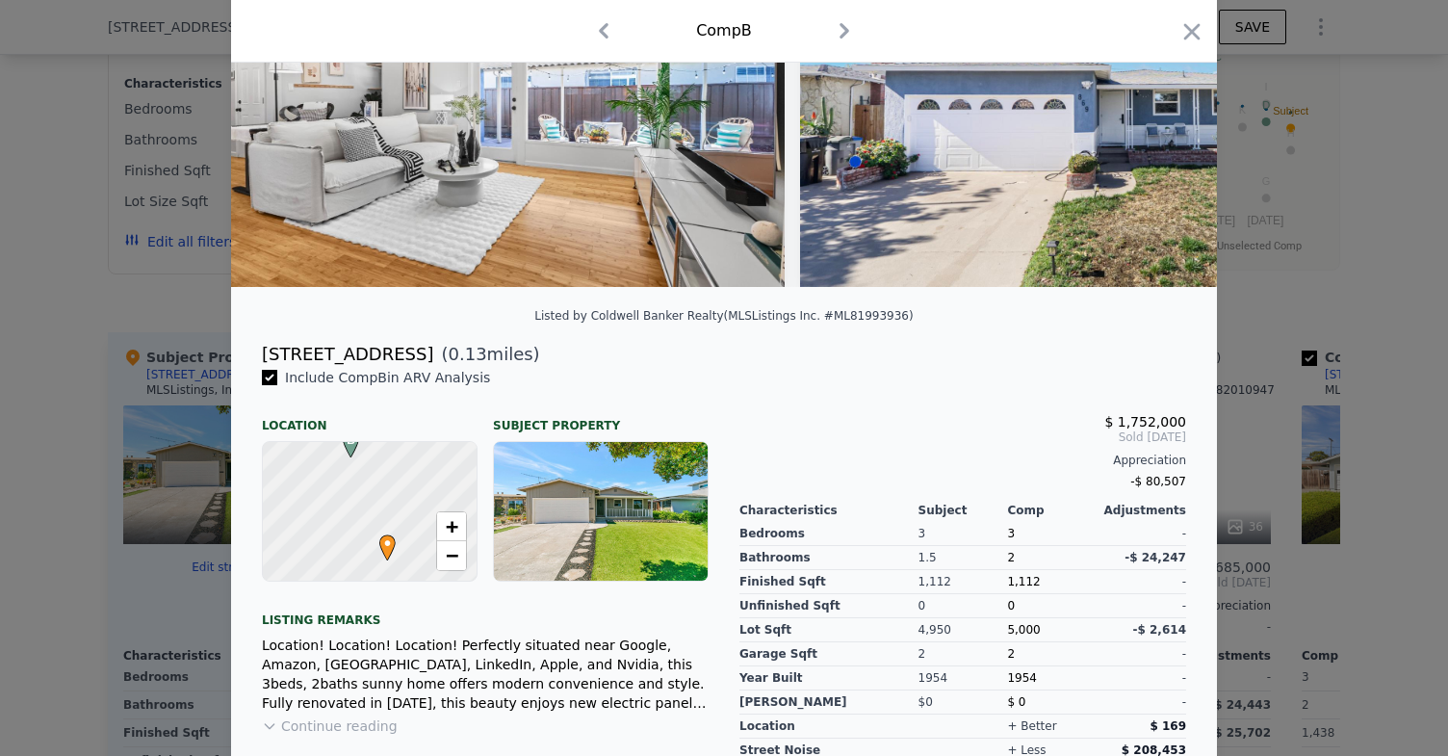 Image resolution: width=1448 pixels, height=756 pixels. What do you see at coordinates (370, 418) in the screenshot?
I see `div: Location` at bounding box center [370, 418].